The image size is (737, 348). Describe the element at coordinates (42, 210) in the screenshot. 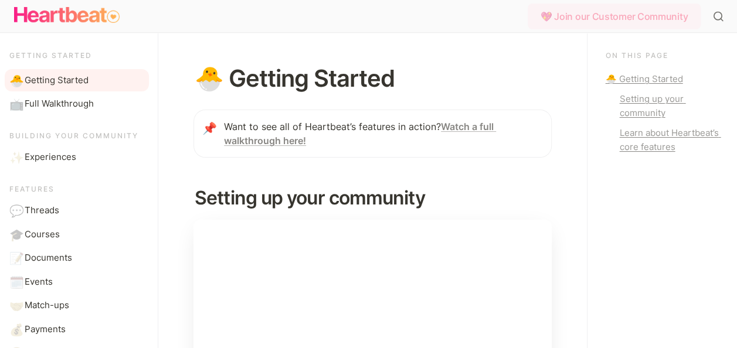

I see `span: Threads` at that location.